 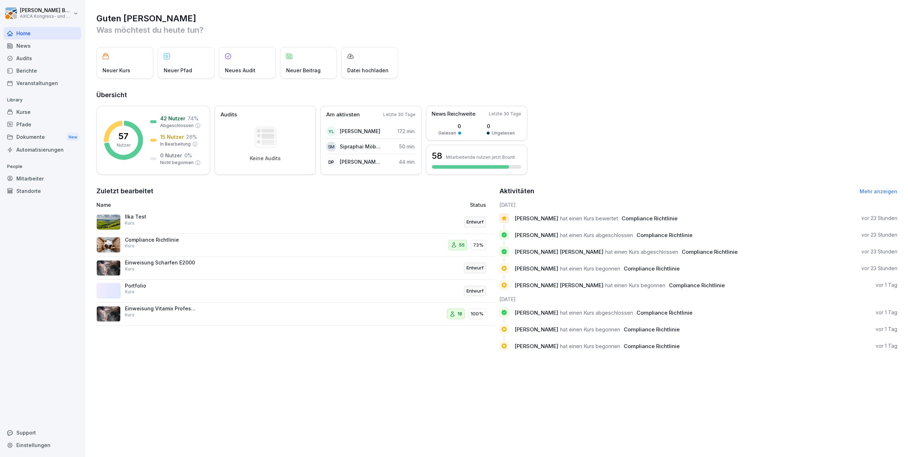 I want to click on p: 18, so click(x=460, y=314).